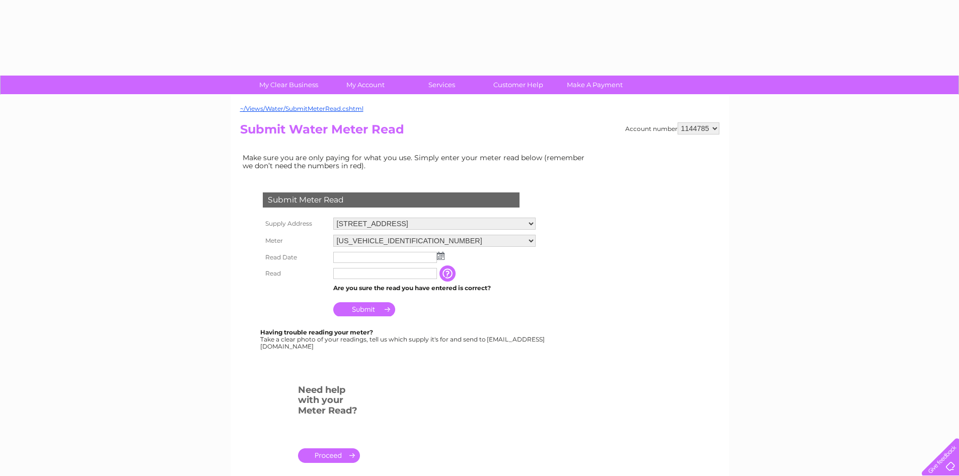 The image size is (959, 476). I want to click on th: Read, so click(295, 273).